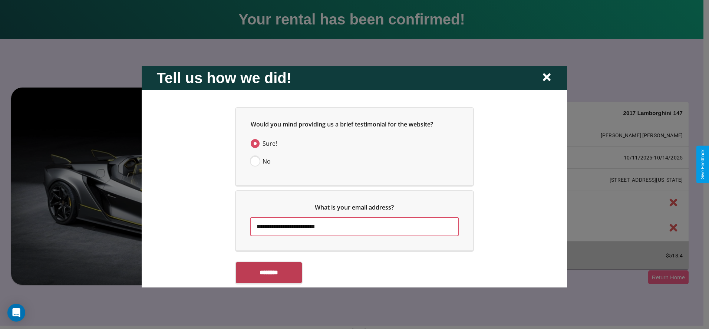 The image size is (709, 329). What do you see at coordinates (342, 124) in the screenshot?
I see `span: Would you mind providing us a brief testimonial for the website?` at bounding box center [342, 124].